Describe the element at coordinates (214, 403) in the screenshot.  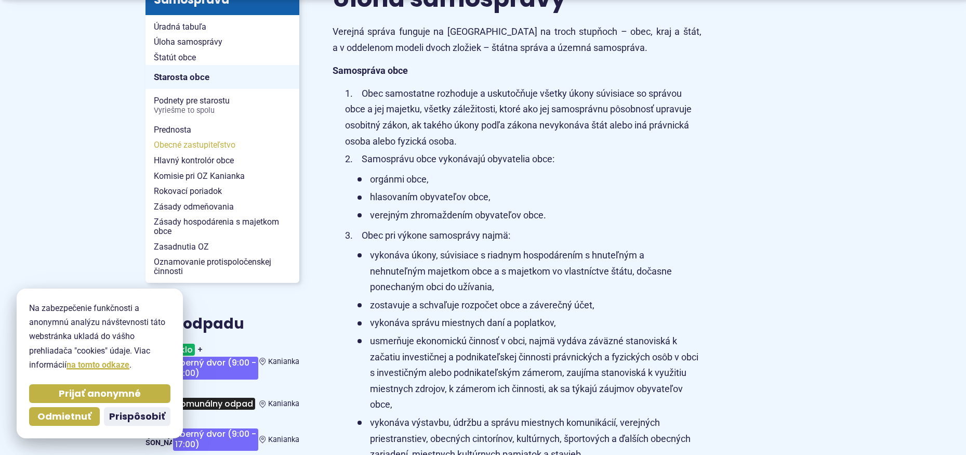
I see `span: Komunálny odpad` at that location.